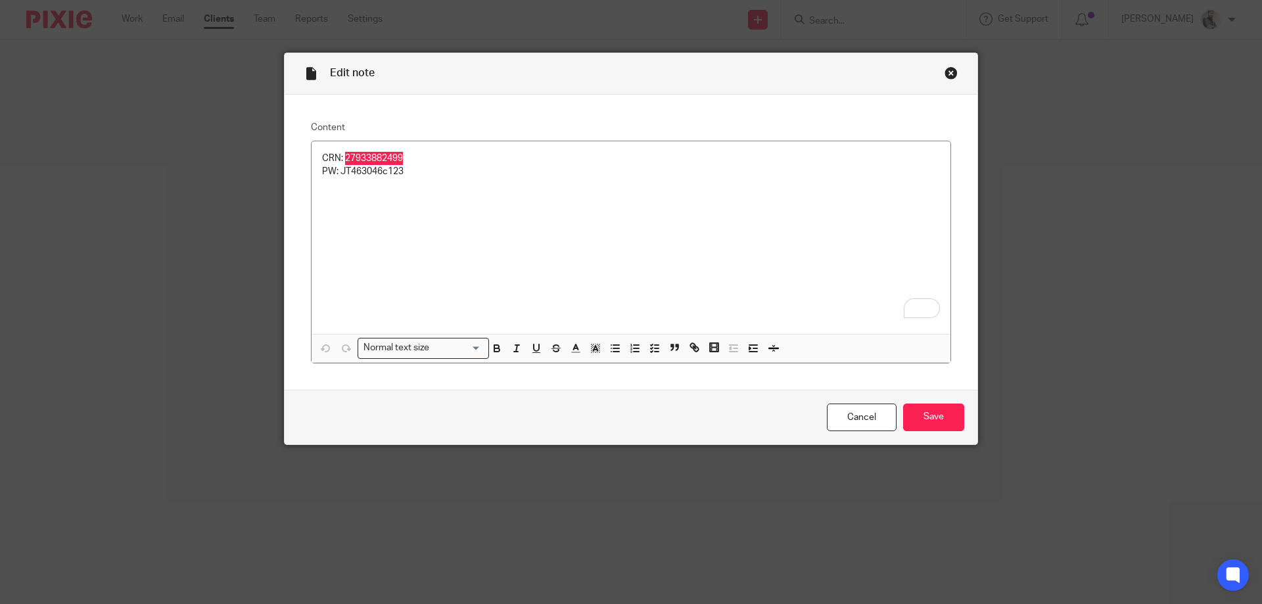 This screenshot has height=604, width=1262. Describe the element at coordinates (396, 348) in the screenshot. I see `span: Normal text size` at that location.